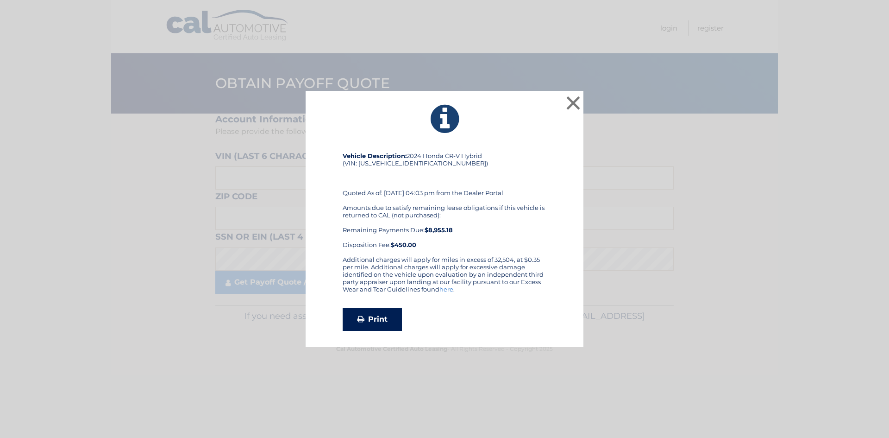  What do you see at coordinates (445, 226) in the screenshot?
I see `div: Amounts due to satisfy remaining lease obligations if this vehicle is returned to CAL (not purcha...` at bounding box center [445, 226].